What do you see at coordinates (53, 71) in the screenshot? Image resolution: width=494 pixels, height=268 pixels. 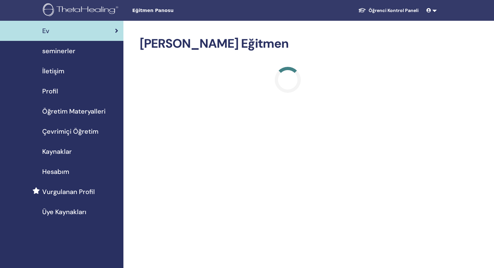 I see `span: İletişim` at bounding box center [53, 71].